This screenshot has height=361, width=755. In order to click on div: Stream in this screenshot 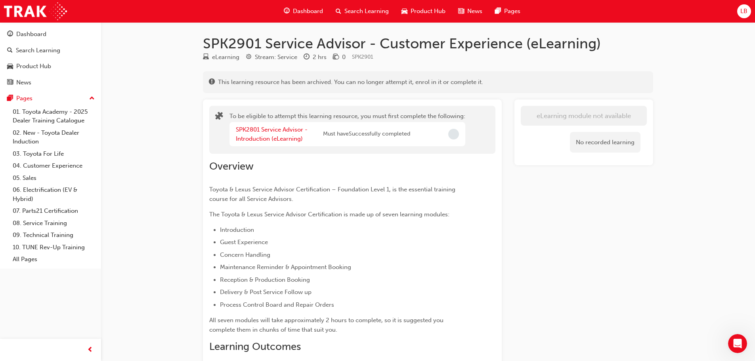, I will do `click(272, 57)`.